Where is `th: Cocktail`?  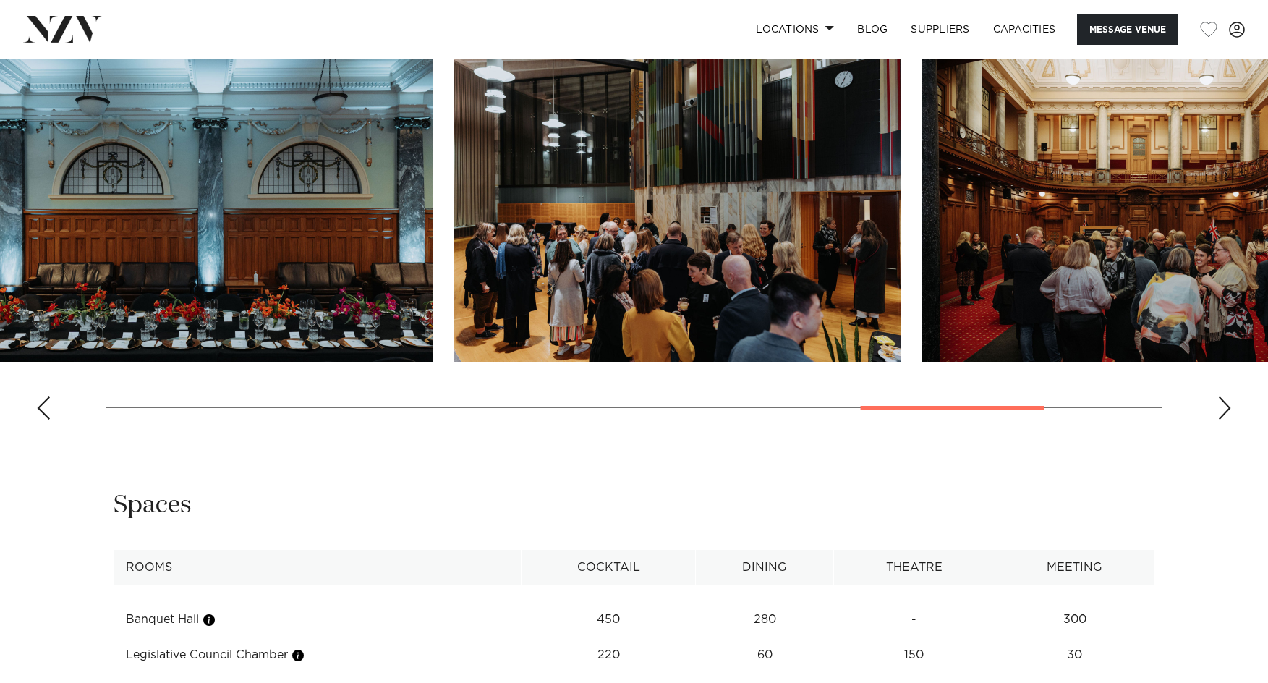 th: Cocktail is located at coordinates (608, 567).